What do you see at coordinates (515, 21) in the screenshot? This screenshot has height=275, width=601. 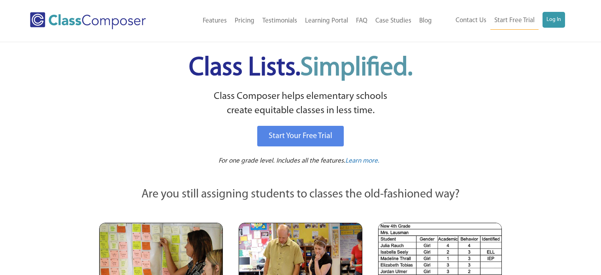 I see `a: Start Free Trial` at bounding box center [515, 21].